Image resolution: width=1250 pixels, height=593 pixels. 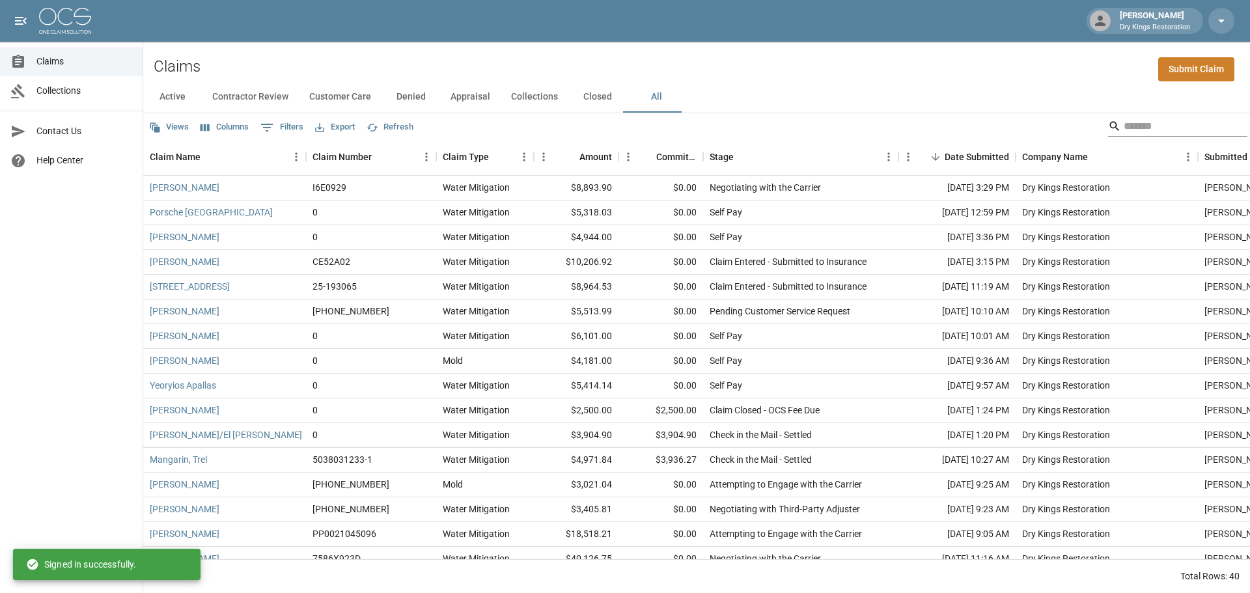 I want to click on button: Active, so click(x=172, y=97).